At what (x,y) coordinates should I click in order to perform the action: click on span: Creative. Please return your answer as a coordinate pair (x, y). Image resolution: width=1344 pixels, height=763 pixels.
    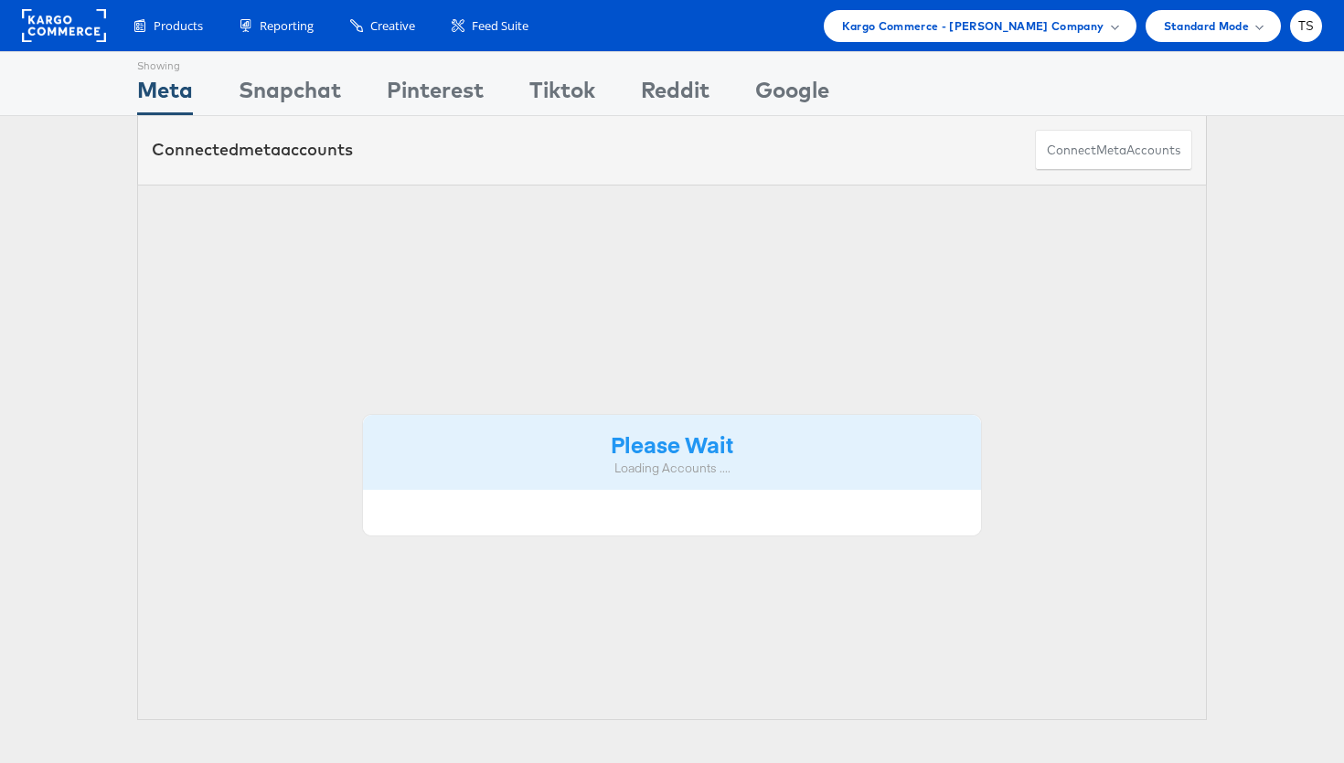
    Looking at the image, I should click on (392, 26).